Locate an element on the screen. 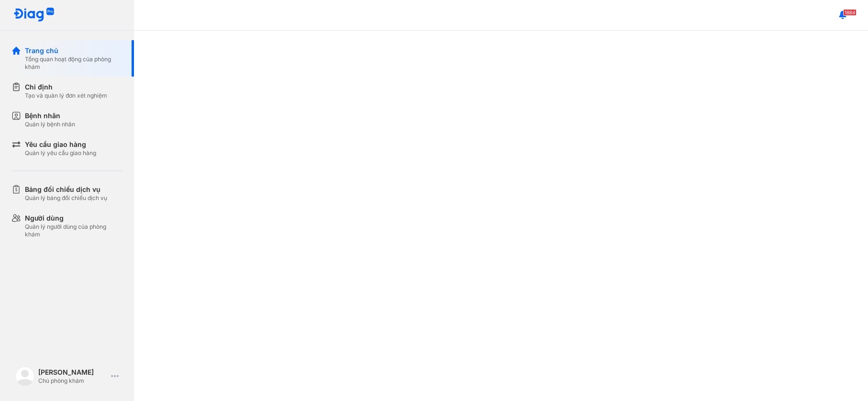  div: Trang chủ is located at coordinates (74, 51).